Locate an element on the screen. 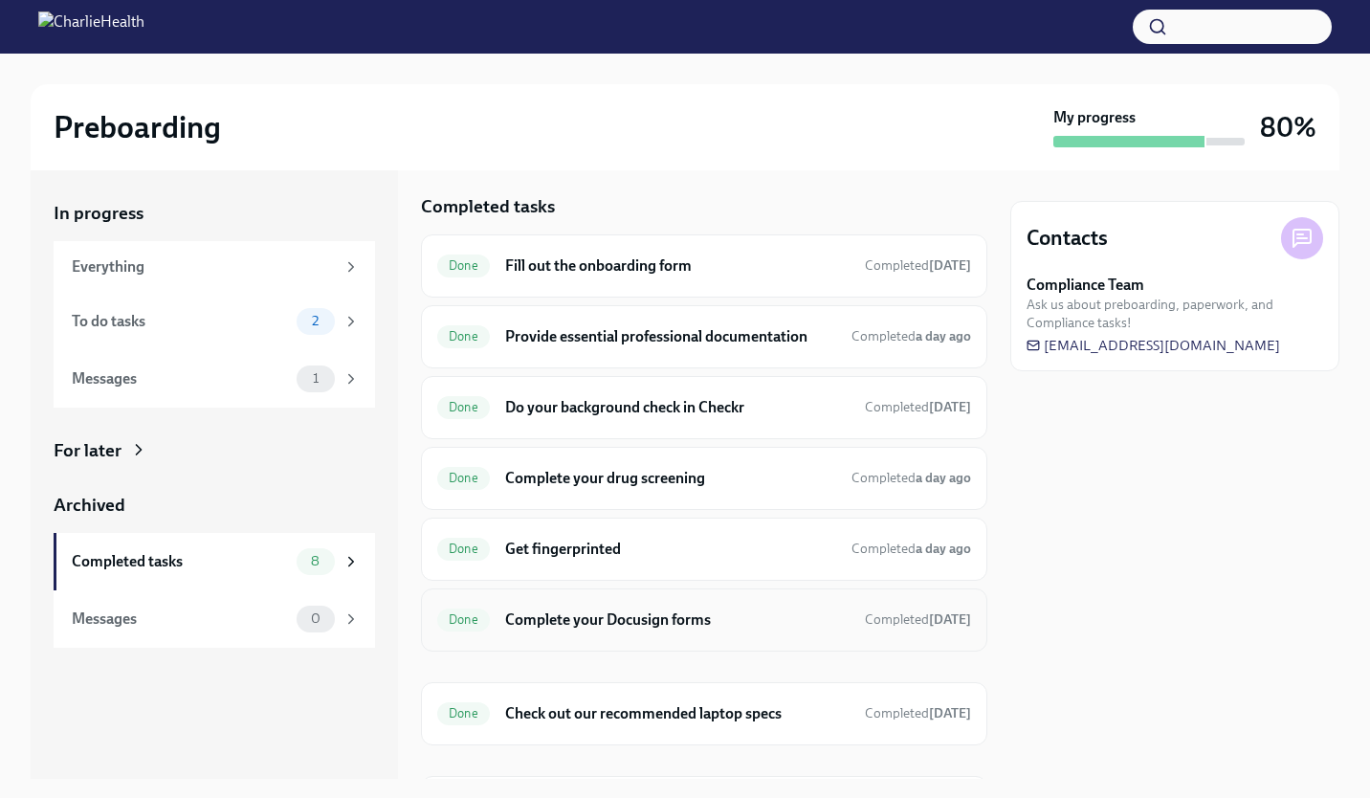 This screenshot has width=1370, height=798. a: For later is located at coordinates (214, 451).